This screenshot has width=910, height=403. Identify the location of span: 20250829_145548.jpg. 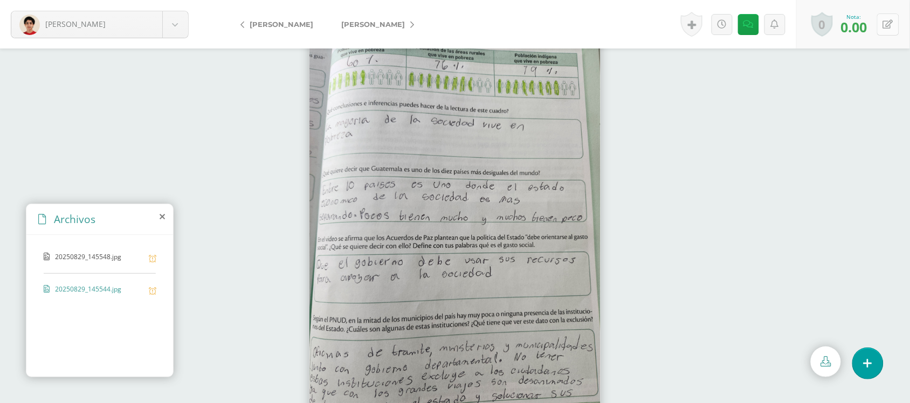
(99, 257).